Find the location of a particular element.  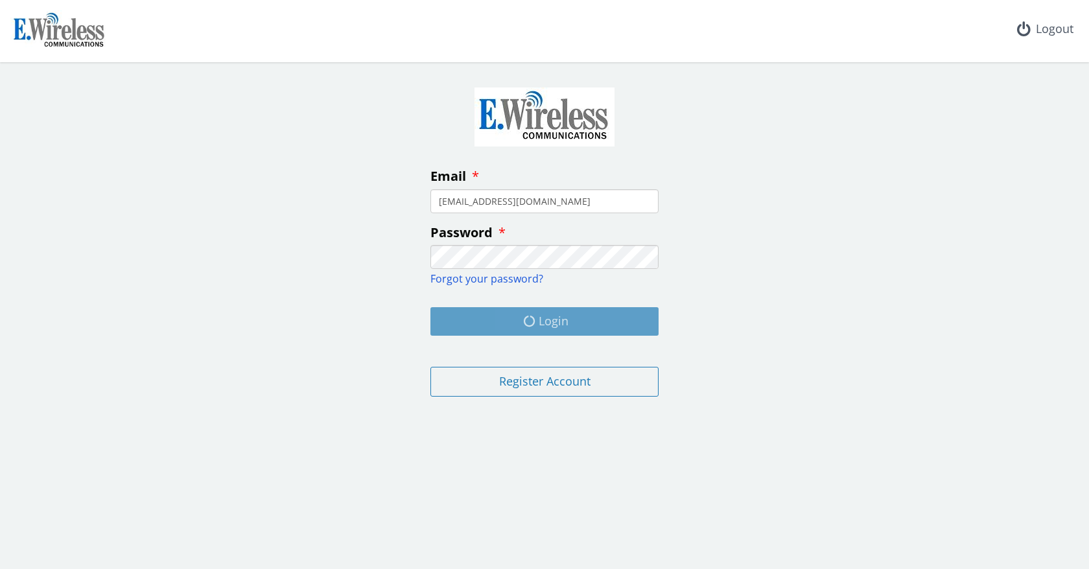

span: Email is located at coordinates (448, 176).